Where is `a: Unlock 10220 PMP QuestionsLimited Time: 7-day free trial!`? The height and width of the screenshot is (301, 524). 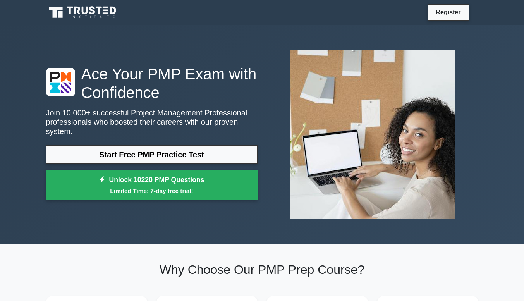
a: Unlock 10220 PMP QuestionsLimited Time: 7-day free trial! is located at coordinates (152, 185).